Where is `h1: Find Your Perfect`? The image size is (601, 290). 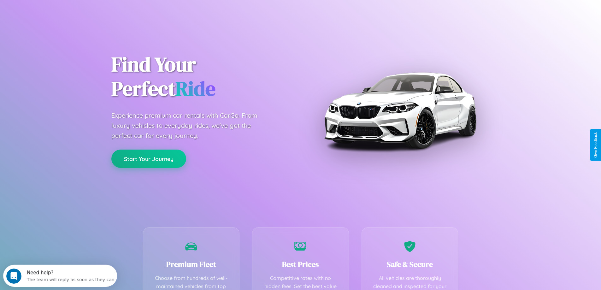
h1: Find Your Perfect is located at coordinates (201, 77).